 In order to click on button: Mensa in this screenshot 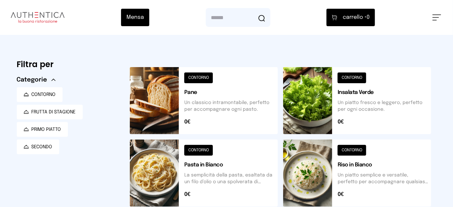, I will do `click(135, 17)`.